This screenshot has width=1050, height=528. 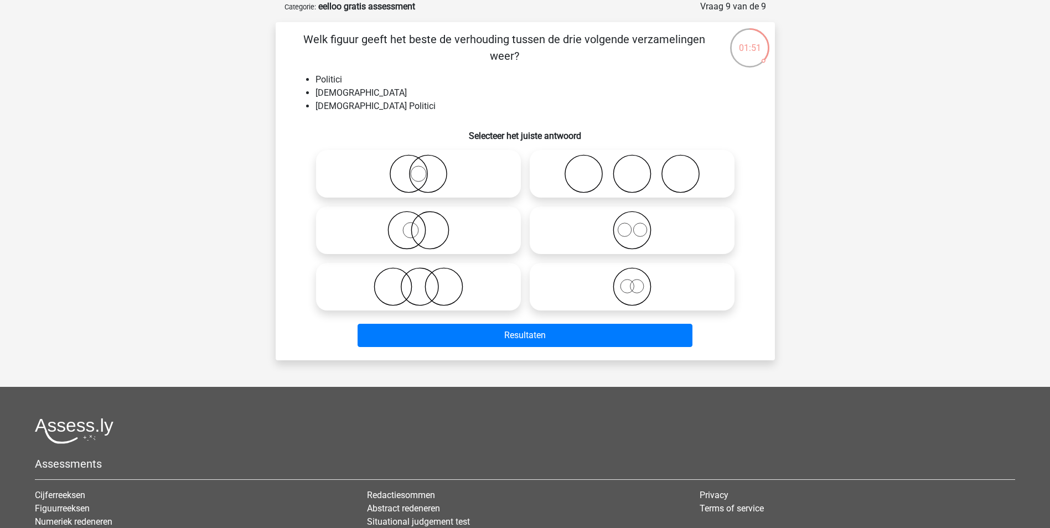 I want to click on h5: Assessments, so click(x=524, y=464).